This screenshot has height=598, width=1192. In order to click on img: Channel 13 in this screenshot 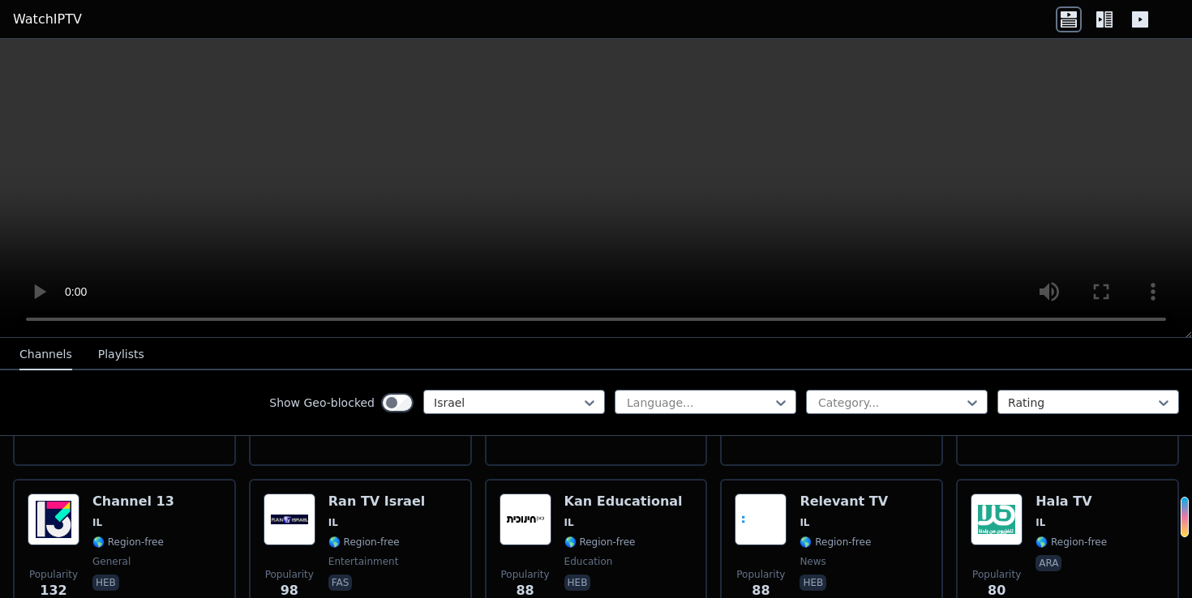, I will do `click(54, 520)`.